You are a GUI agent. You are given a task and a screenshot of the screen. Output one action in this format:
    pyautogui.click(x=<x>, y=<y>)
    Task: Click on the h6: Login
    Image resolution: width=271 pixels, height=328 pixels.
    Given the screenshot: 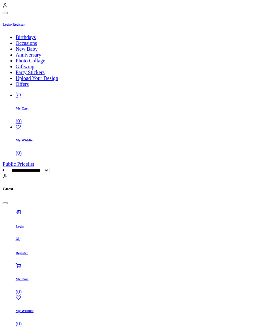 What is the action you would take?
    pyautogui.click(x=142, y=226)
    